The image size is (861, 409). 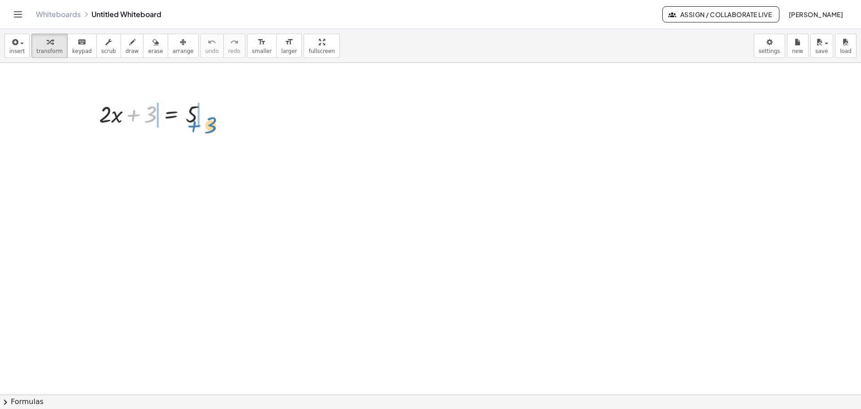 What do you see at coordinates (58, 14) in the screenshot?
I see `a: Whiteboards` at bounding box center [58, 14].